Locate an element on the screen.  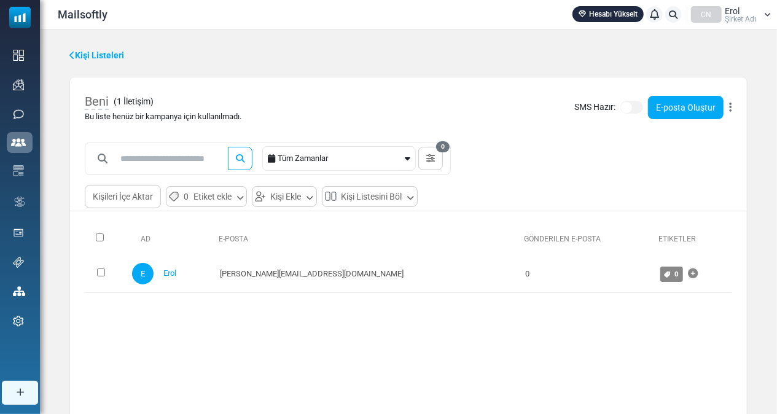
img: settings-icon.svg is located at coordinates (18, 321).